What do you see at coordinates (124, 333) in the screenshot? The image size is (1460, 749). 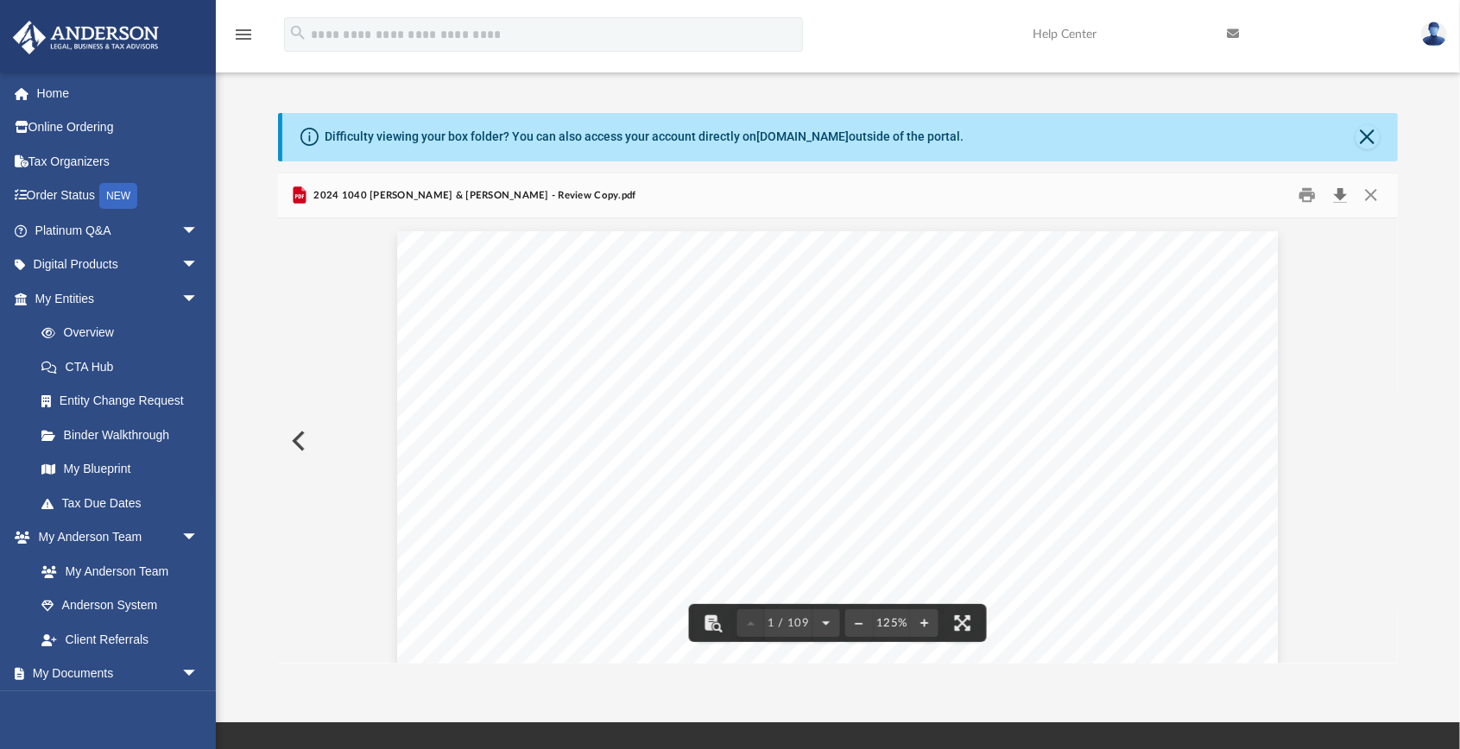 I see `a: Overview` at bounding box center [124, 333].